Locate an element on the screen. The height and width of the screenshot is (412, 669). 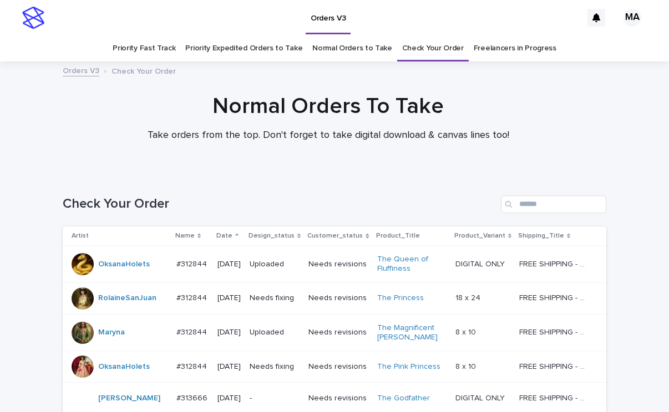
a: Priority Fast Track is located at coordinates (144, 48).